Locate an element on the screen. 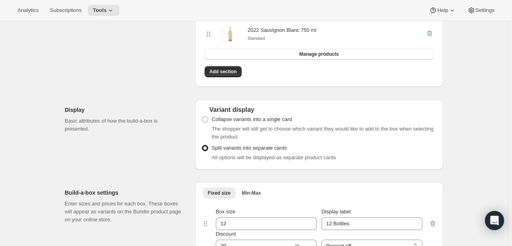  span: Tools is located at coordinates (99, 10).